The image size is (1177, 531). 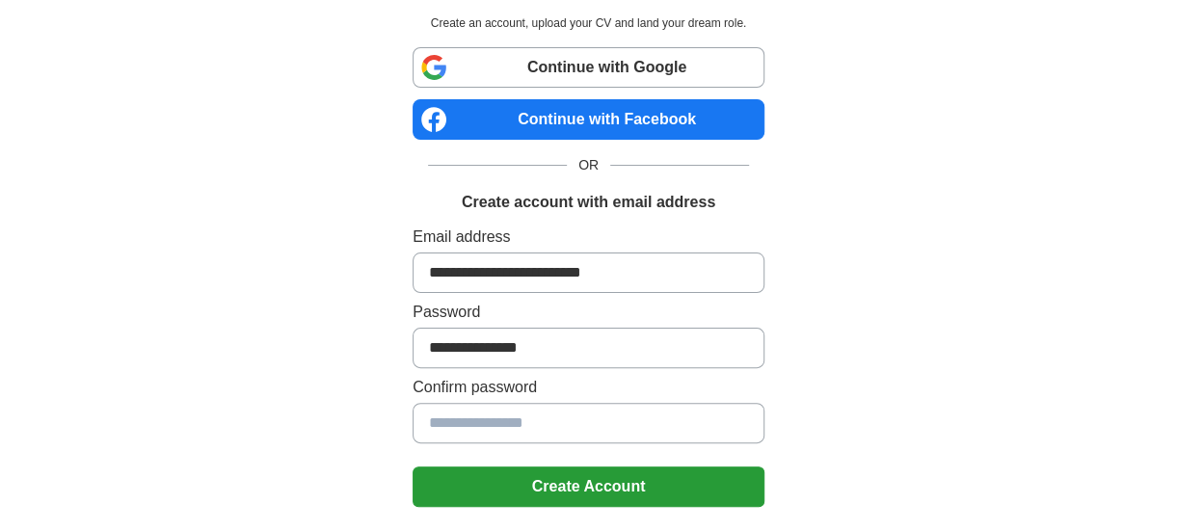 I want to click on a: Continue with Google, so click(x=588, y=67).